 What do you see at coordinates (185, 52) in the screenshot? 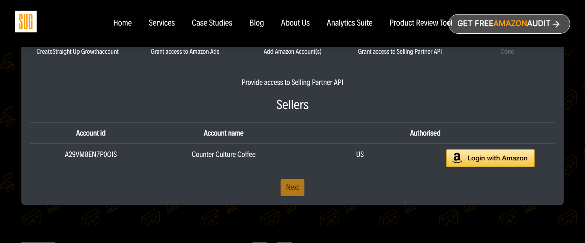
I see `small: Grant access to Amazon Ads` at bounding box center [185, 52].